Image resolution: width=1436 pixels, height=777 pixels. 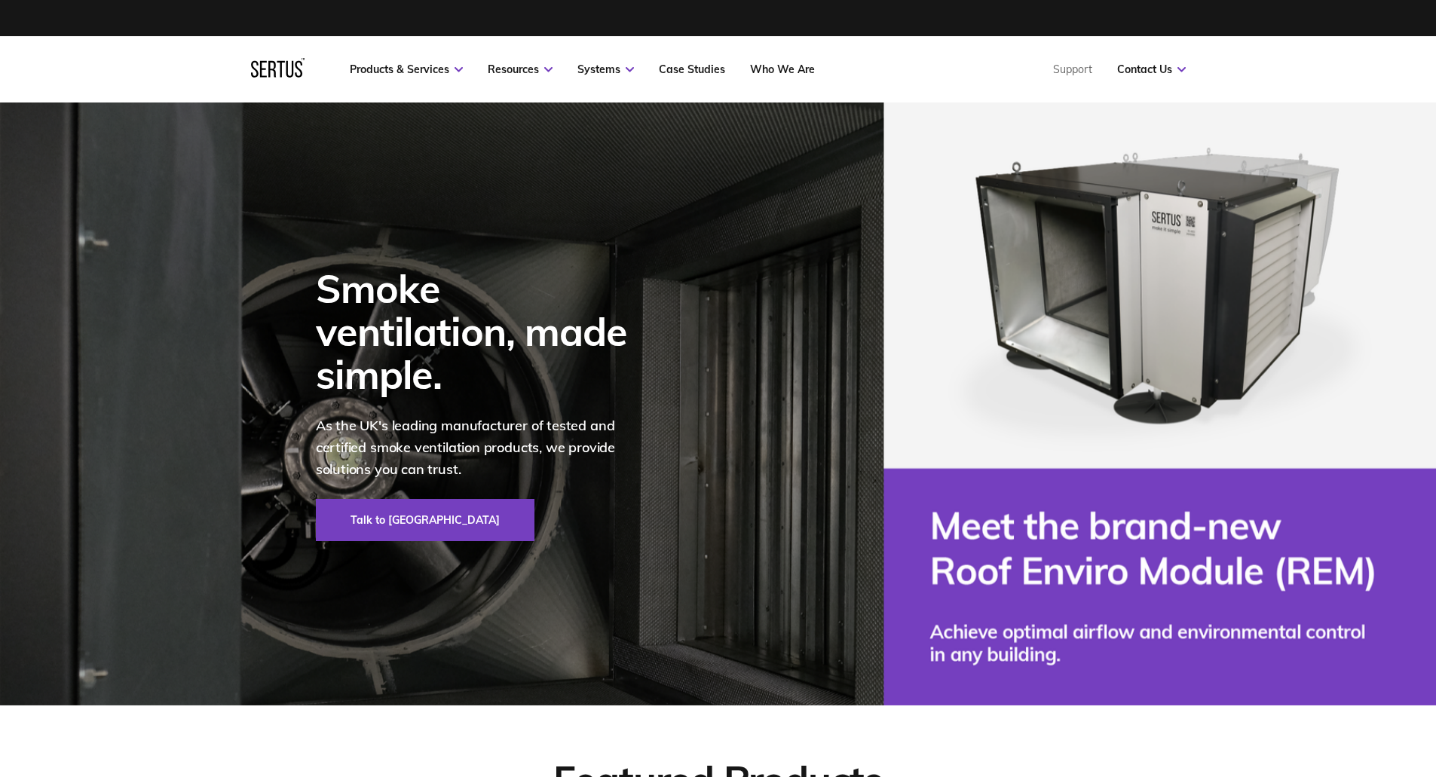 I want to click on div: Smoke ventilation, made simple., so click(x=482, y=332).